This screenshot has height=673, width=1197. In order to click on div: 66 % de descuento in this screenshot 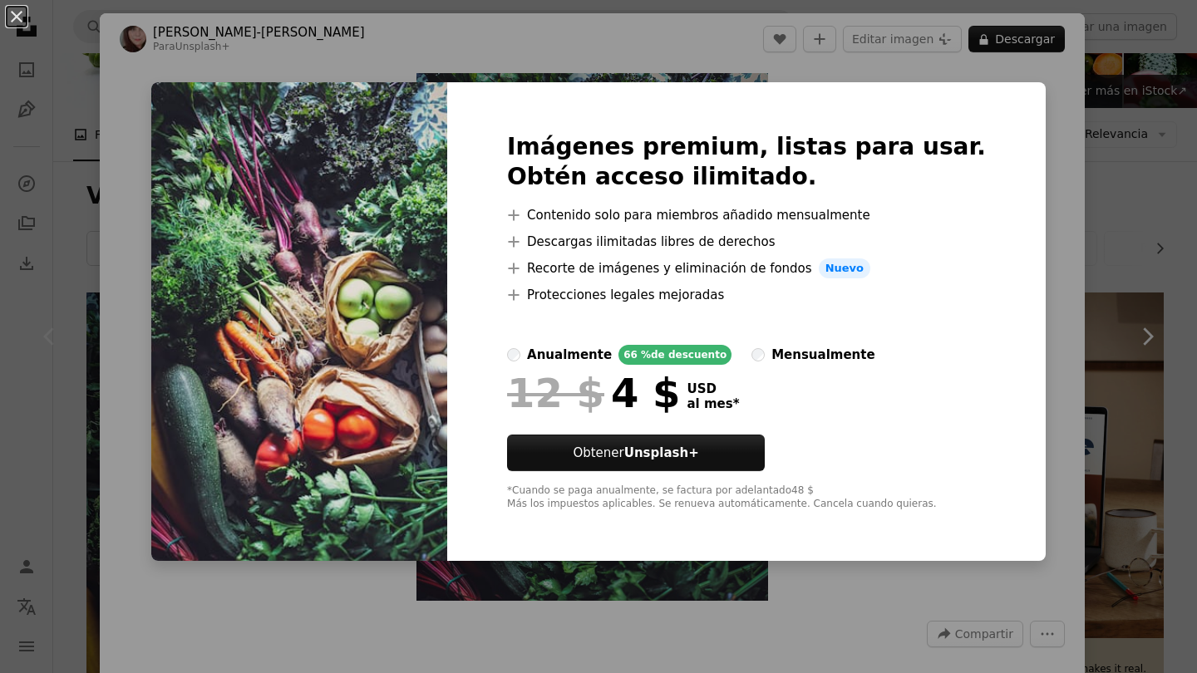, I will do `click(675, 355)`.